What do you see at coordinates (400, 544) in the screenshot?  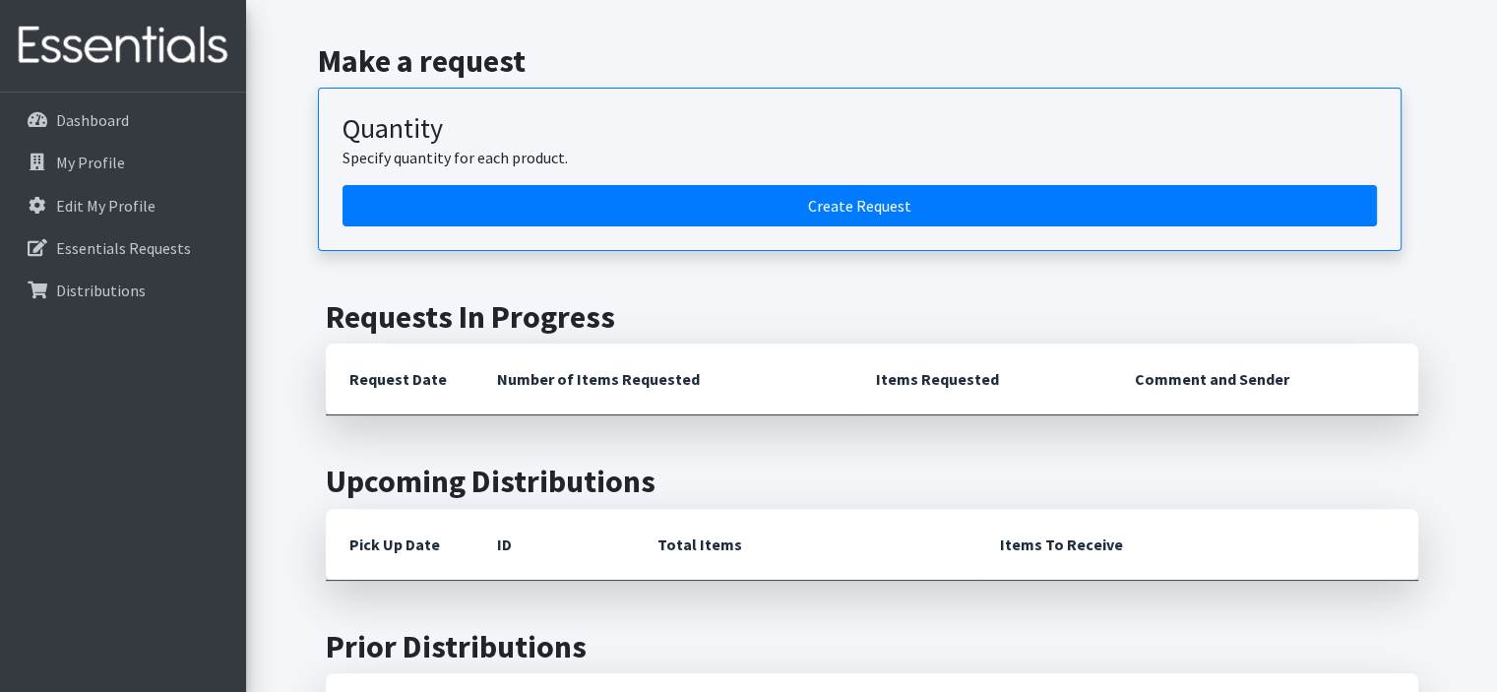 I see `th: Pick Up Date` at bounding box center [400, 544].